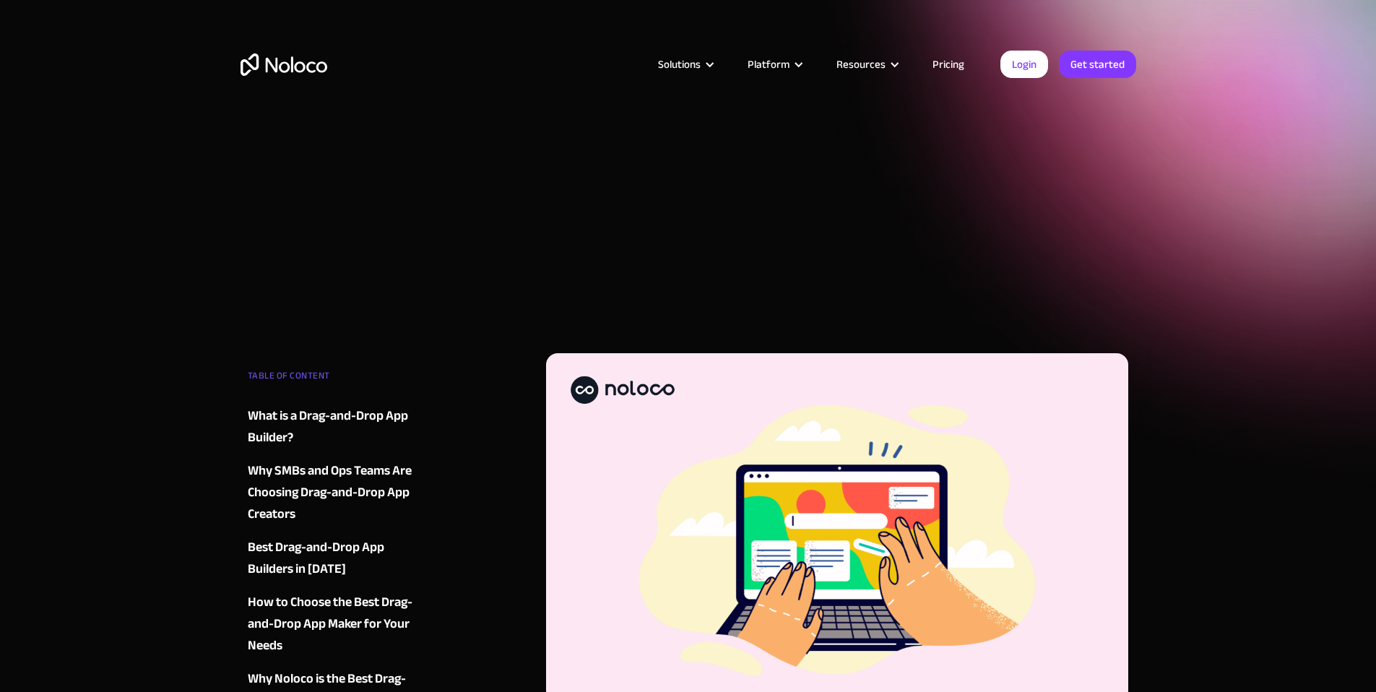 Image resolution: width=1376 pixels, height=692 pixels. I want to click on a: Why SMBs and Ops Teams Are Choosing Drag-and-Drop App Creators, so click(335, 493).